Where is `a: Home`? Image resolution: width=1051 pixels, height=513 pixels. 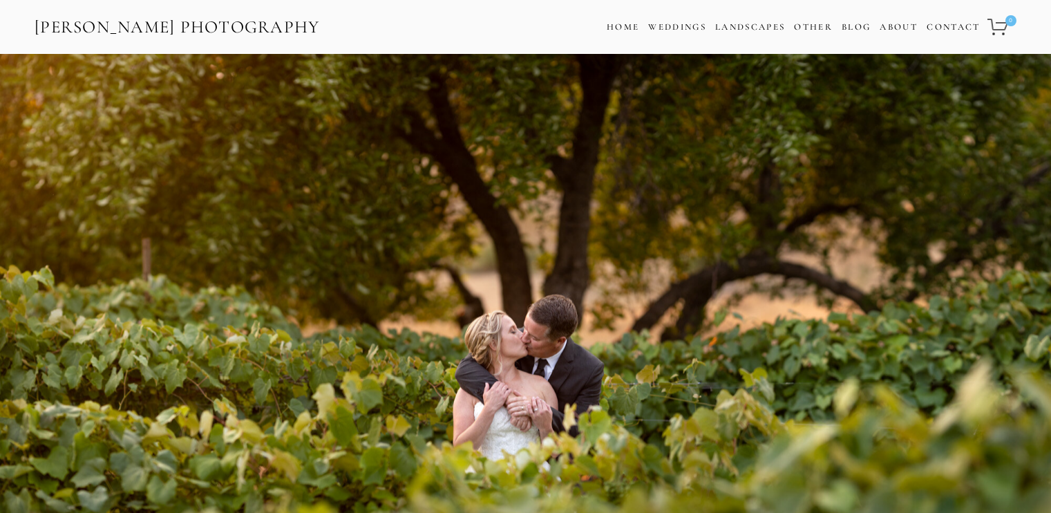
a: Home is located at coordinates (623, 27).